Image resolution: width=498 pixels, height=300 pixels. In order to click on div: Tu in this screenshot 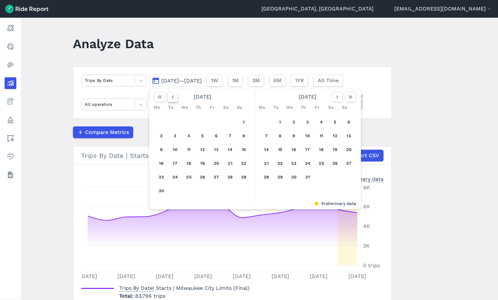, I will do `click(276, 107)`.